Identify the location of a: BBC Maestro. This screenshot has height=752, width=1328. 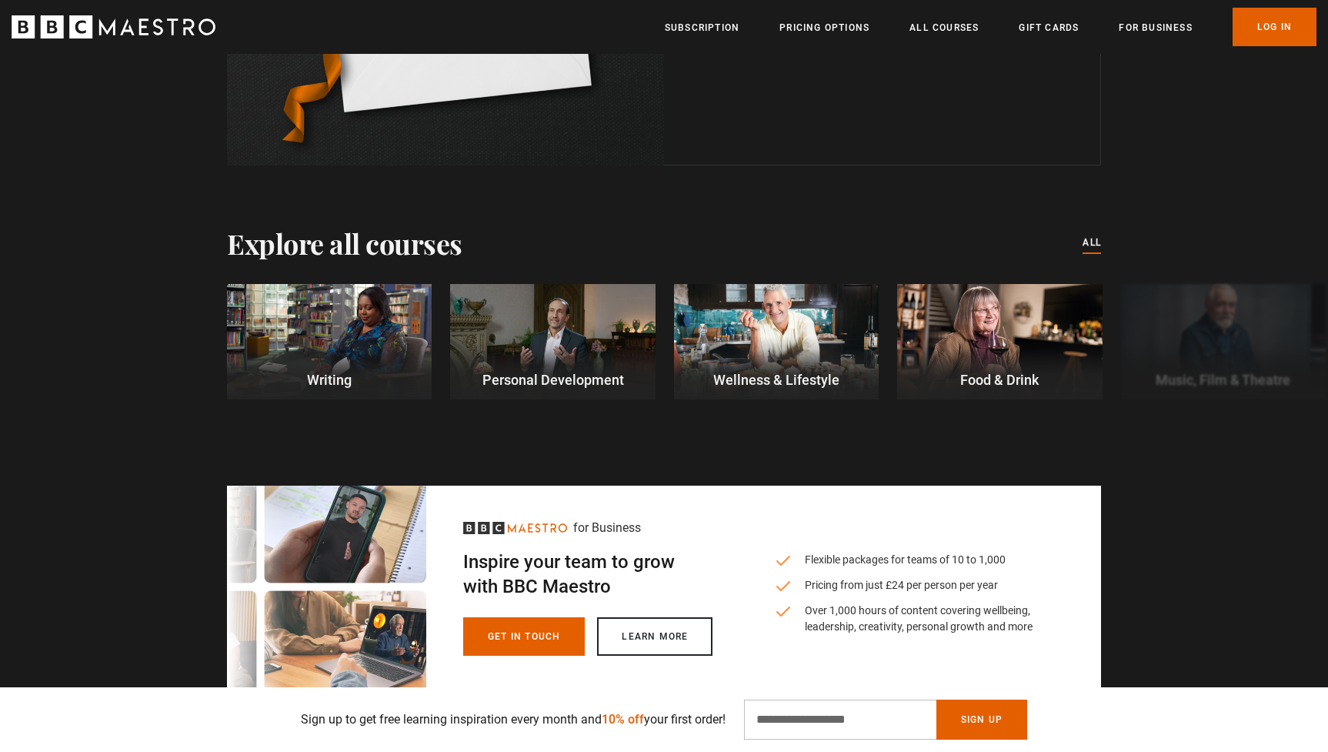
(113, 27).